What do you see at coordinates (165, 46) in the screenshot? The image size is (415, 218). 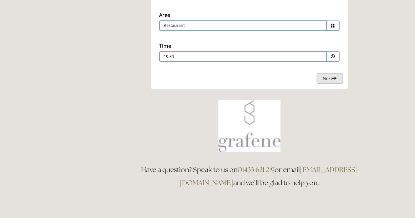 I see `label: Time` at bounding box center [165, 46].